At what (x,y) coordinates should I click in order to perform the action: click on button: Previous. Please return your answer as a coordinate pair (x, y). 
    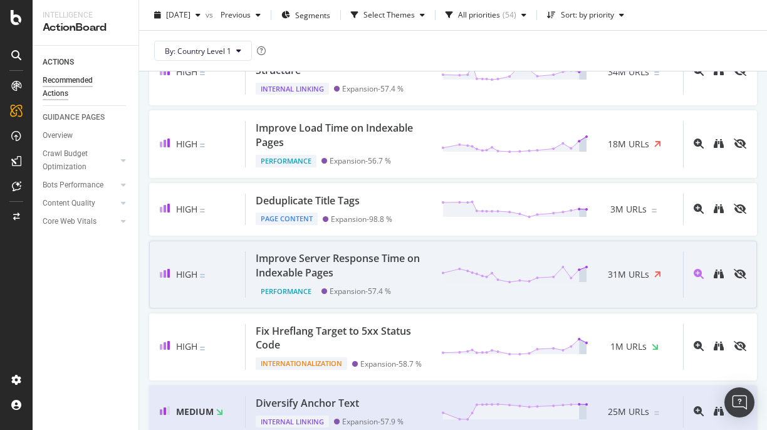
    Looking at the image, I should click on (241, 15).